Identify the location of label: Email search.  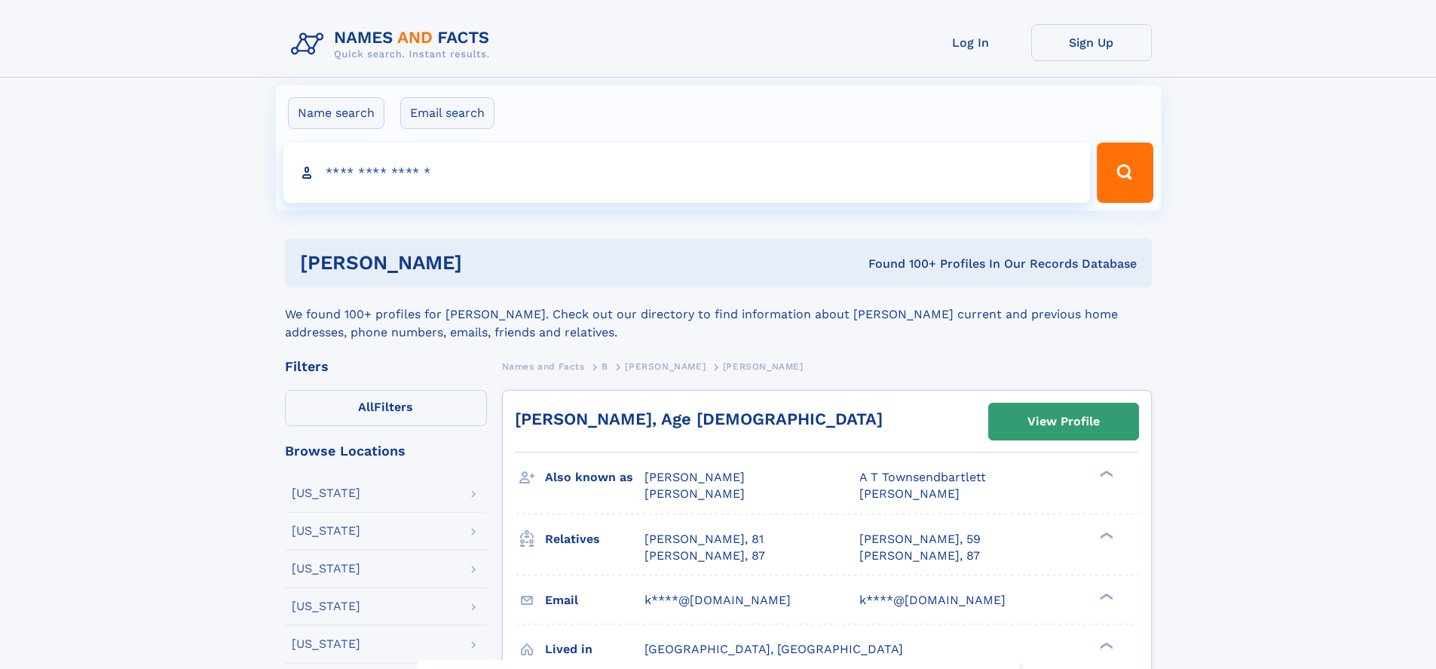
(447, 113).